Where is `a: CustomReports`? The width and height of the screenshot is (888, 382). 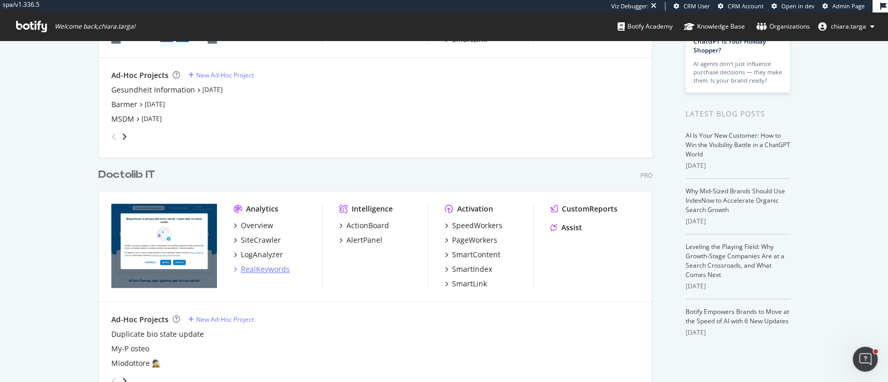
a: CustomReports is located at coordinates (583, 209).